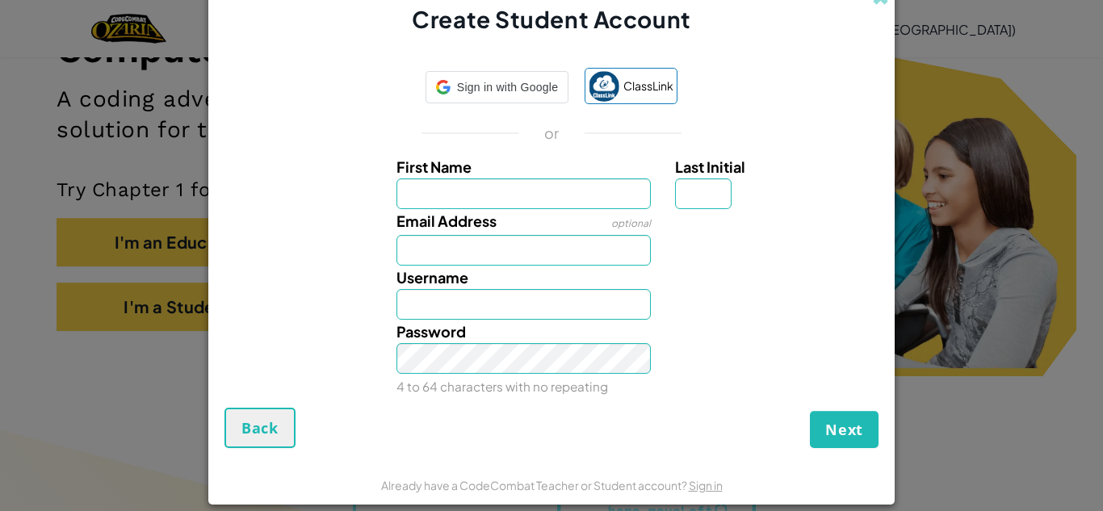 Image resolution: width=1103 pixels, height=511 pixels. I want to click on span: Back, so click(260, 428).